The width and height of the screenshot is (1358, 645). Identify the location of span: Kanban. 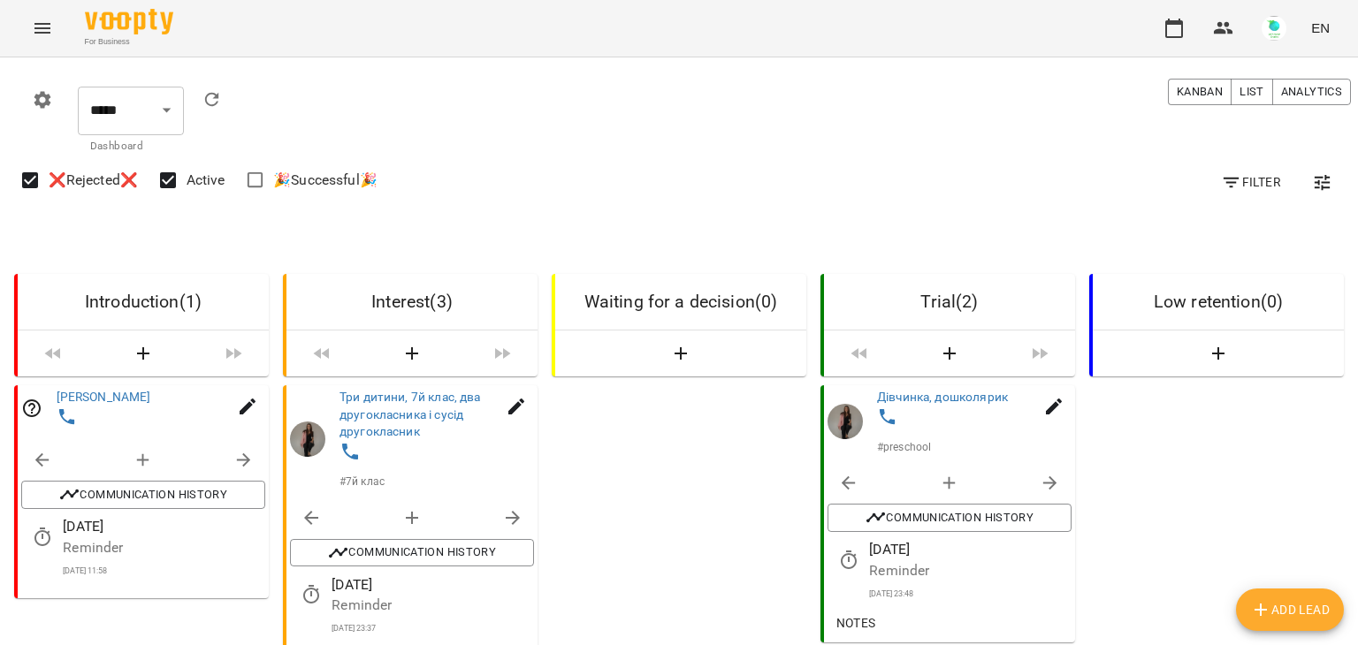
(1199, 92).